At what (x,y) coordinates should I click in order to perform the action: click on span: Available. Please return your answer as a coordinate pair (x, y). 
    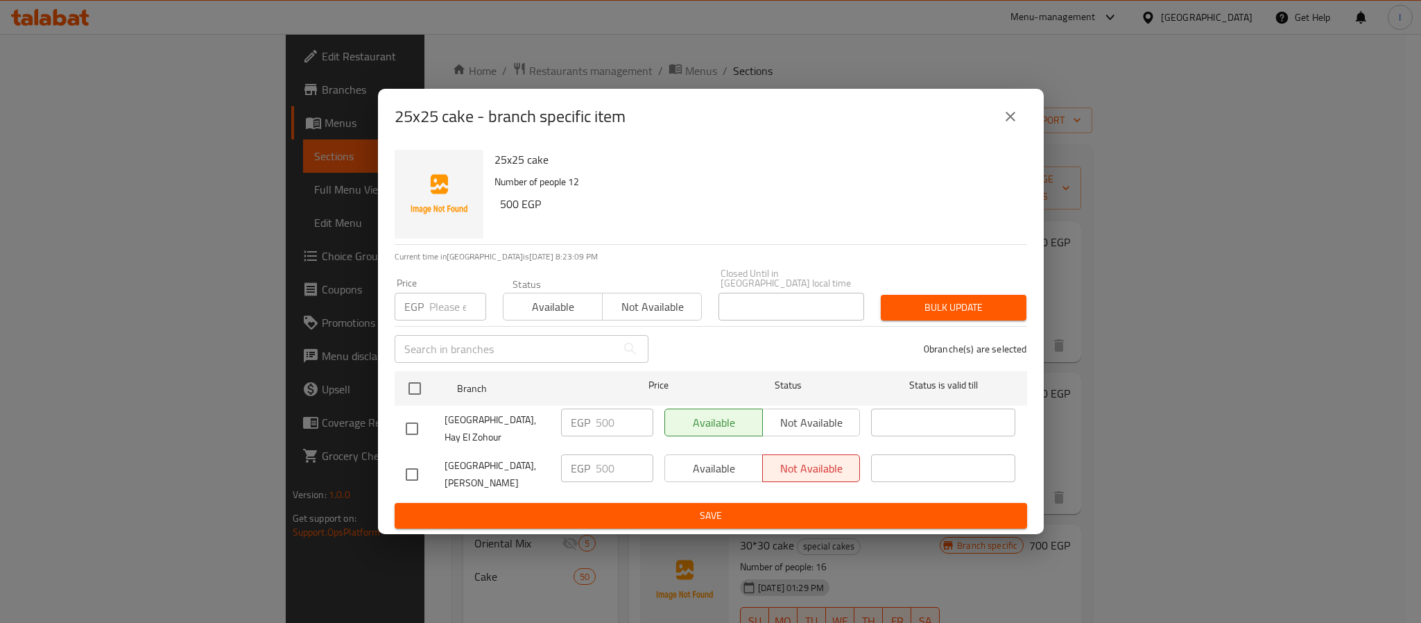
    Looking at the image, I should click on (553, 307).